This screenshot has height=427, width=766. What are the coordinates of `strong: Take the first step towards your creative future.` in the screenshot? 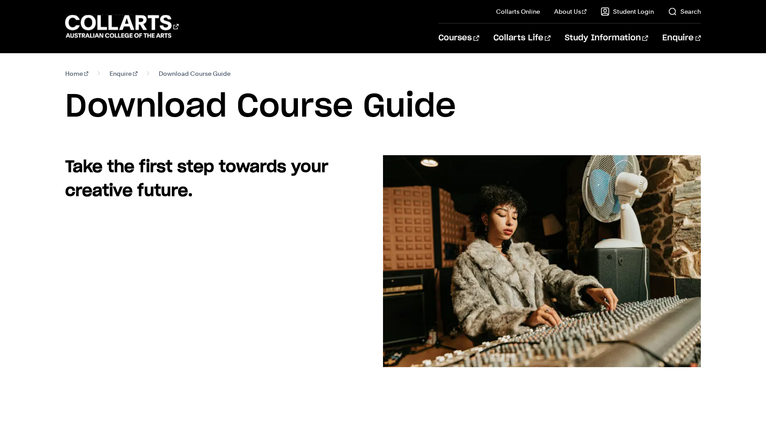 It's located at (196, 179).